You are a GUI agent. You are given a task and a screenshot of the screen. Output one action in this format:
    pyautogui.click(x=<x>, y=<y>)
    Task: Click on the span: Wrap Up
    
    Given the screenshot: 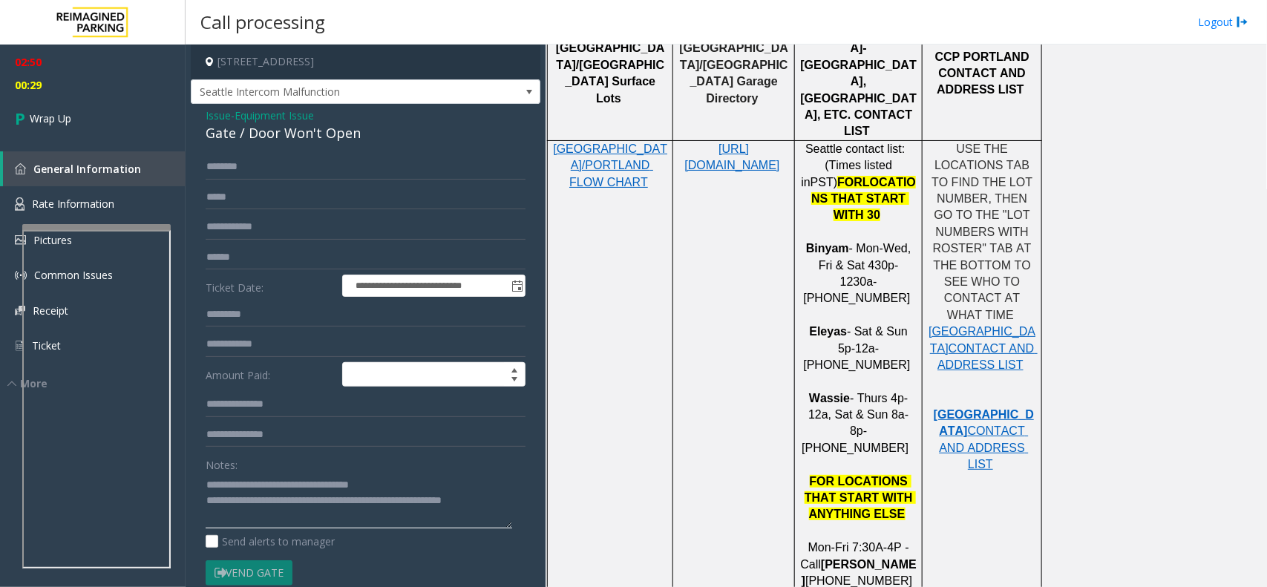 What is the action you would take?
    pyautogui.click(x=50, y=118)
    